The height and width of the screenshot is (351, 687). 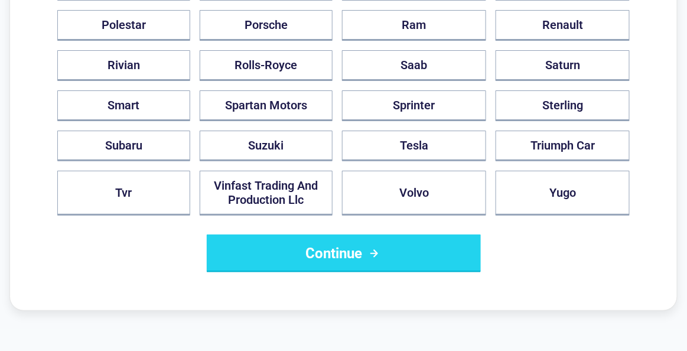 What do you see at coordinates (414, 66) in the screenshot?
I see `button: Saab` at bounding box center [414, 66].